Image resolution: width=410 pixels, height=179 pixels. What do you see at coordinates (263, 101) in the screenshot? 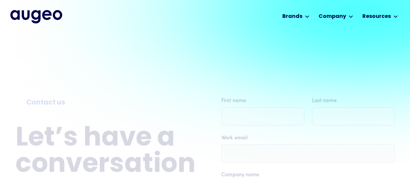
I see `label: First name` at bounding box center [263, 101].